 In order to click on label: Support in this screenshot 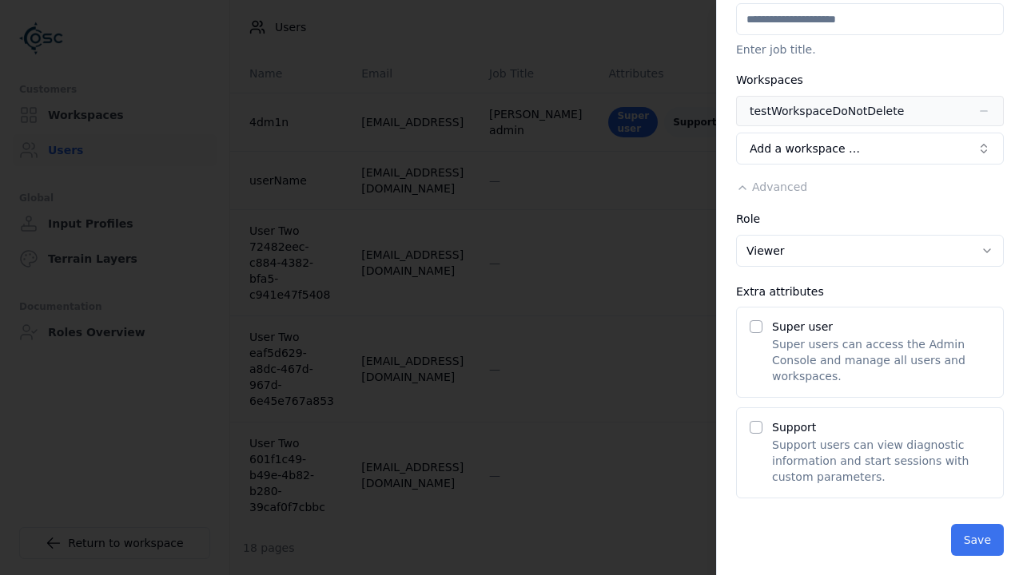, I will do `click(793, 427)`.